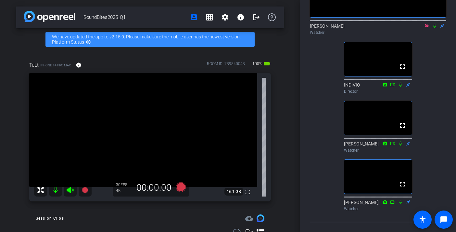  What do you see at coordinates (150, 39) in the screenshot?
I see `div: We have updated the app to v2.15.0. Please make sure the mobile user has the newest version.` at bounding box center [150, 39].